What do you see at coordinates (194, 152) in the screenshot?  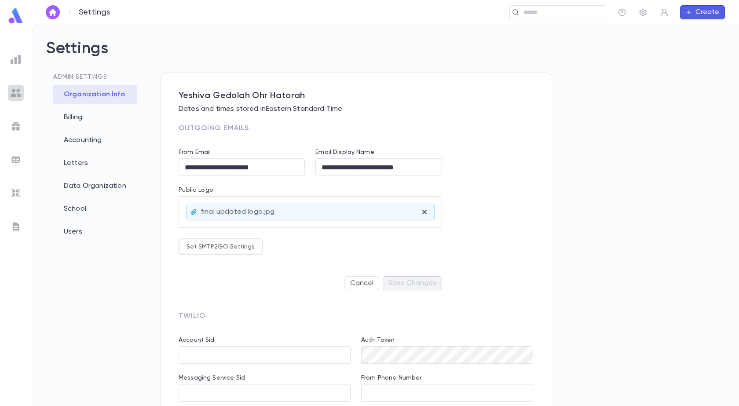 I see `label: From Email` at bounding box center [194, 152].